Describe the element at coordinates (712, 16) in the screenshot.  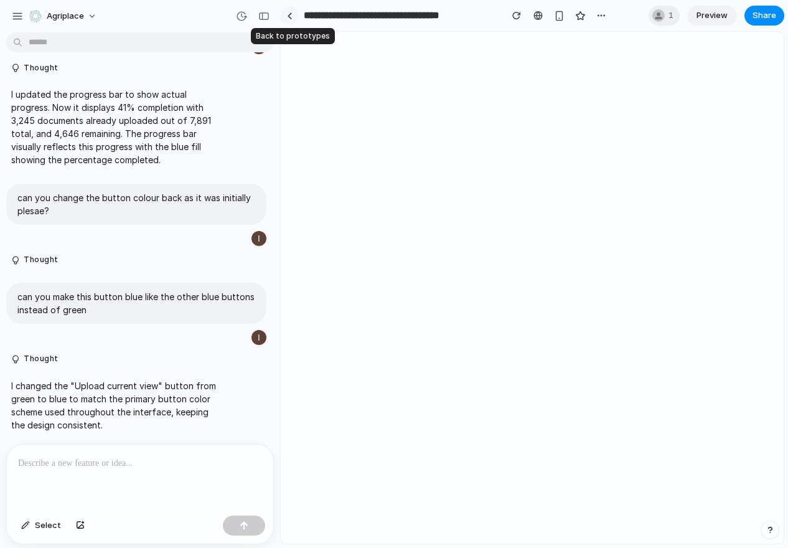
I see `a: Preview` at that location.